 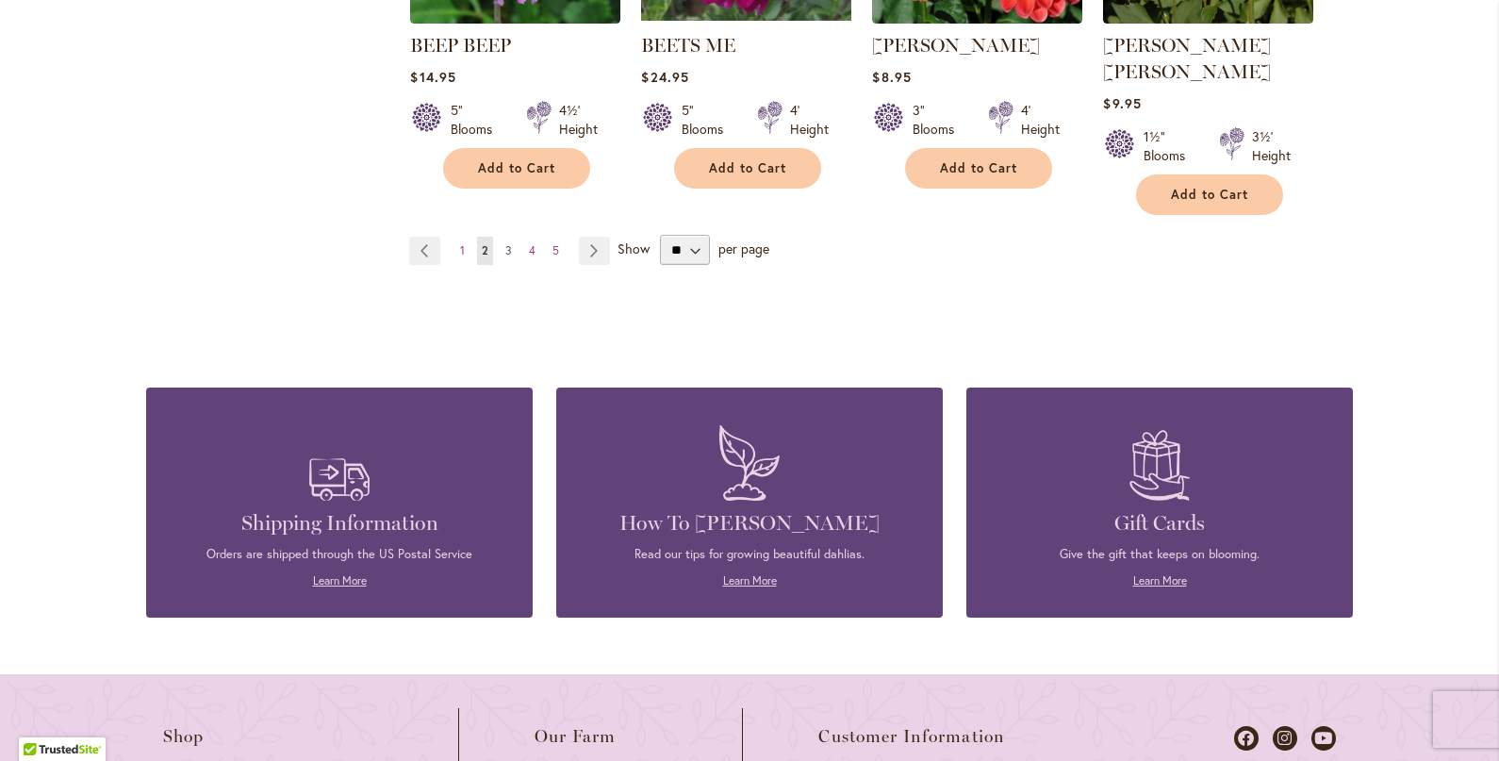 I want to click on span: $14.95, so click(x=433, y=76).